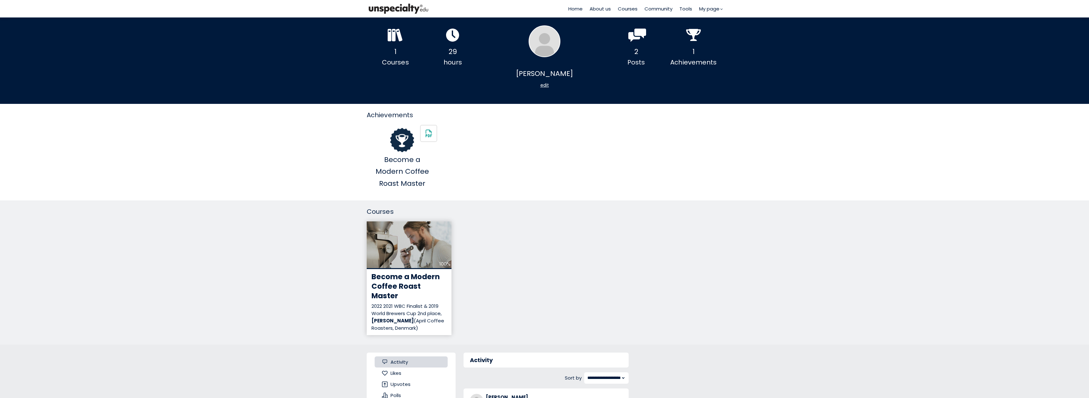 This screenshot has width=1089, height=398. Describe the element at coordinates (453, 51) in the screenshot. I see `div: 29` at that location.